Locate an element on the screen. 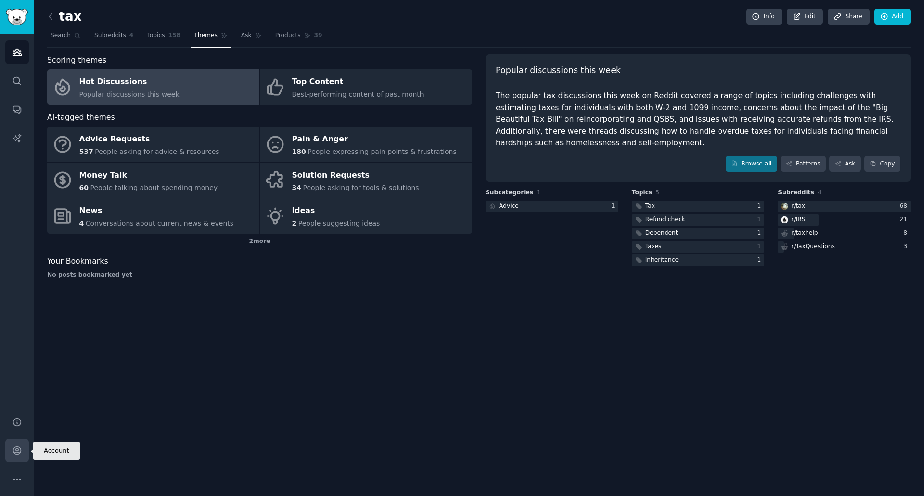 The image size is (924, 496). div: Refund check is located at coordinates (665, 220).